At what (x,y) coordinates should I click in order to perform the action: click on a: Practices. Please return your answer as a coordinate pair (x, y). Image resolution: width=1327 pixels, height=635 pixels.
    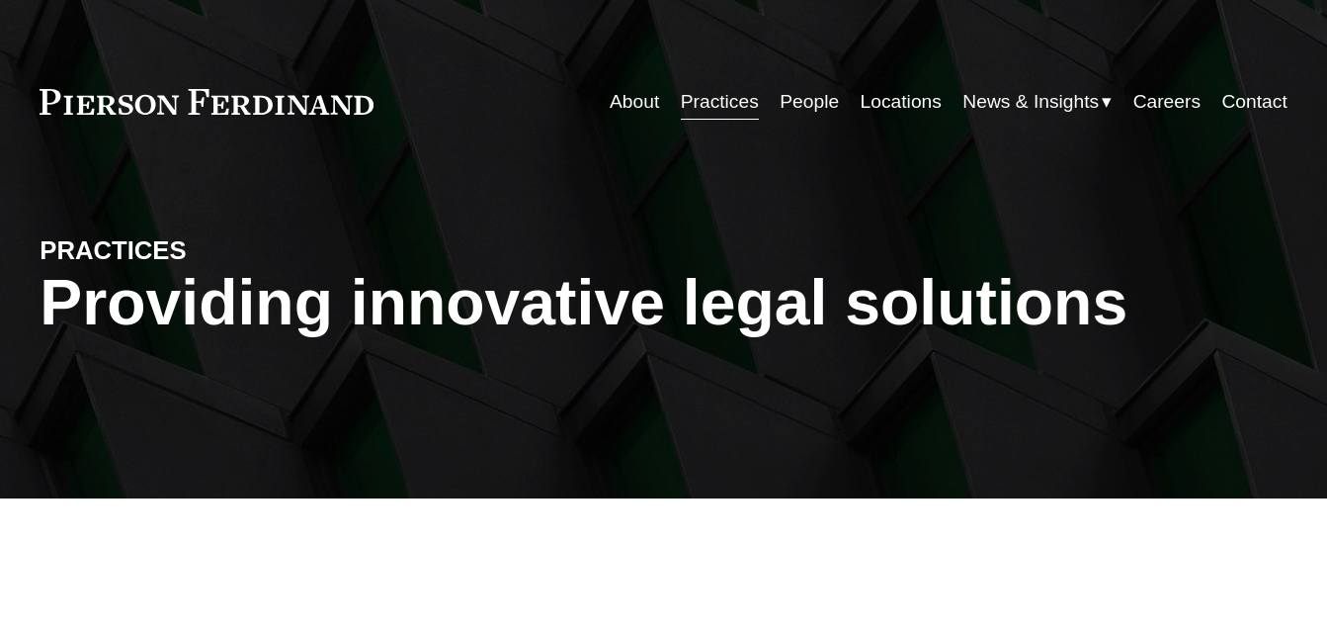
    Looking at the image, I should click on (720, 102).